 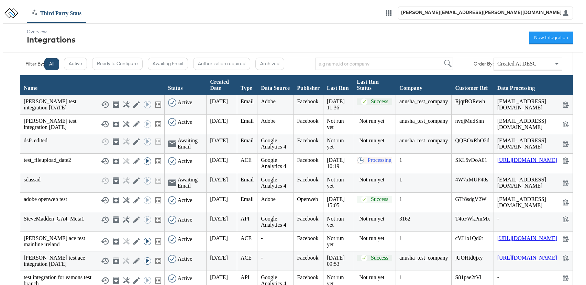 What do you see at coordinates (92, 142) in the screenshot?
I see `div: dsfs edited` at bounding box center [92, 142].